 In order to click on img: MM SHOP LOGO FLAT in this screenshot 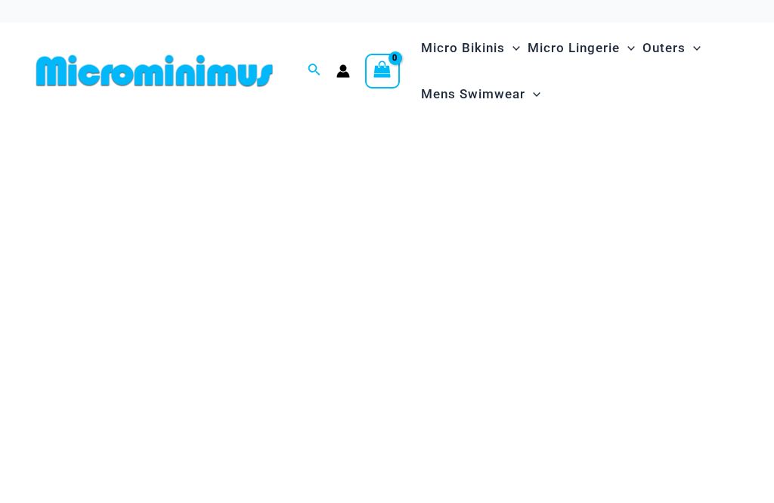, I will do `click(154, 70)`.